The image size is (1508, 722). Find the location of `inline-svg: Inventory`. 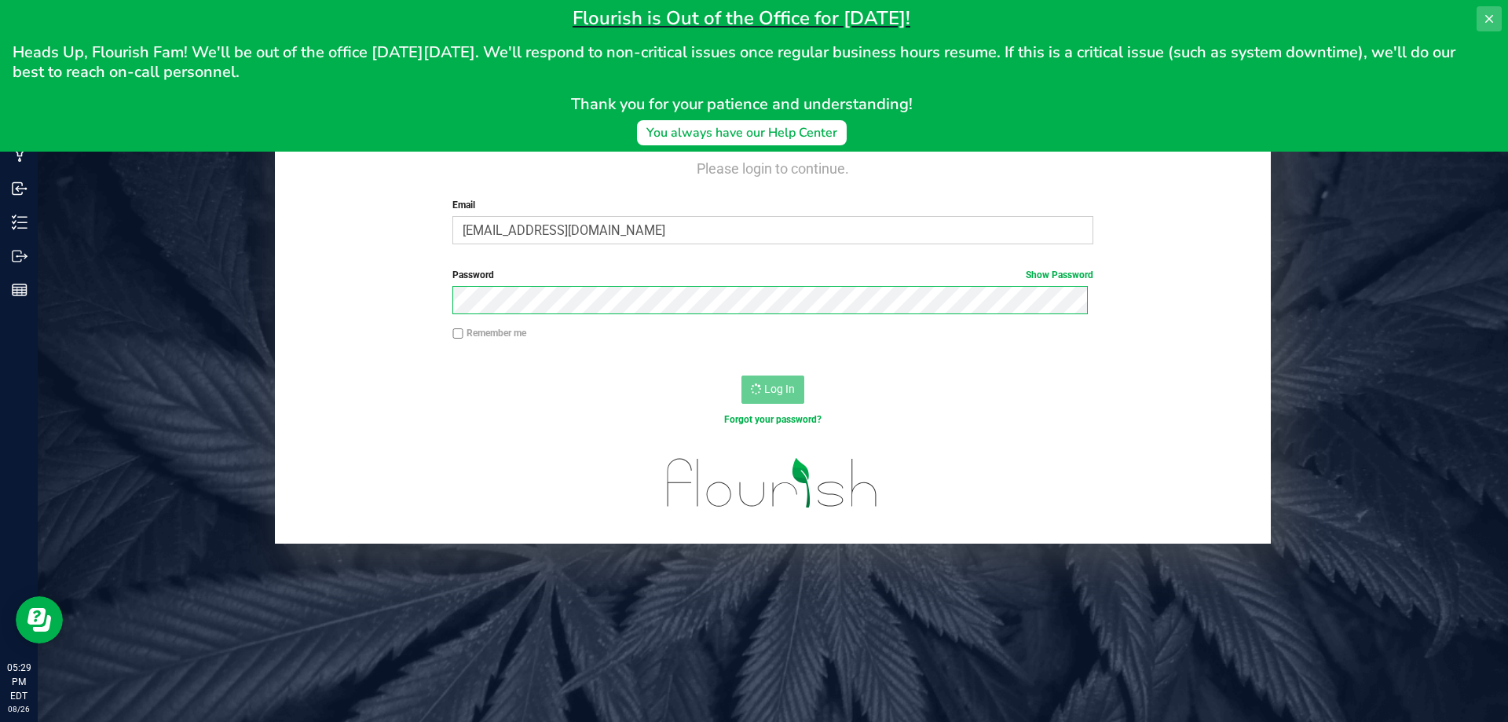

inline-svg: Inventory is located at coordinates (20, 222).